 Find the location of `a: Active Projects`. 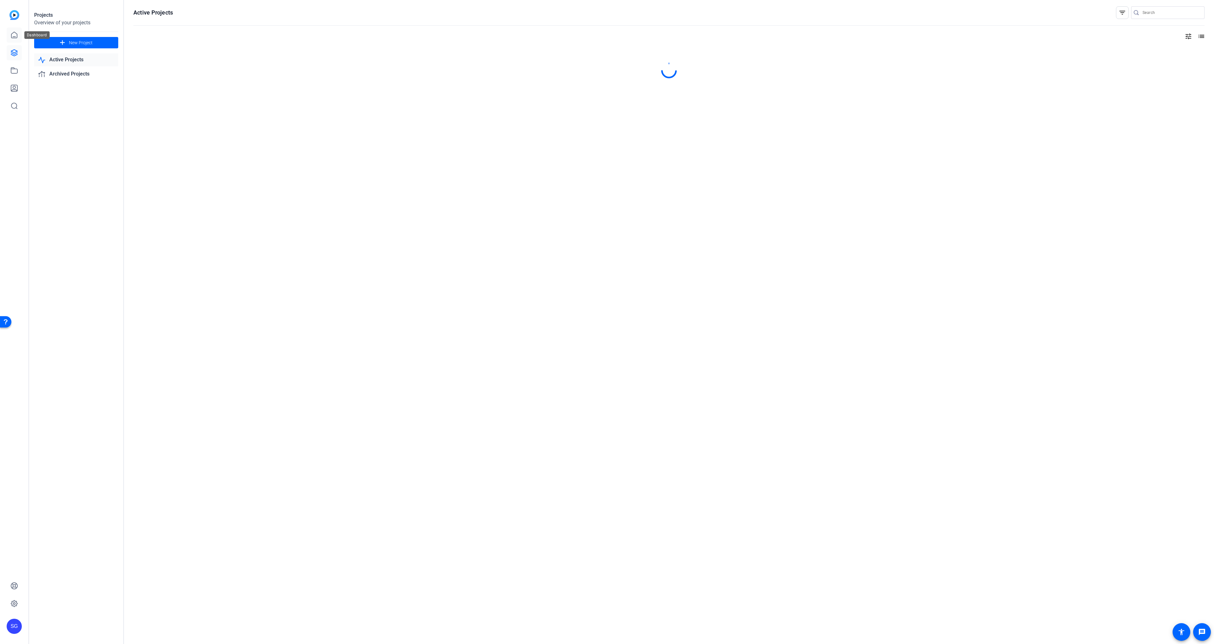

a: Active Projects is located at coordinates (76, 60).